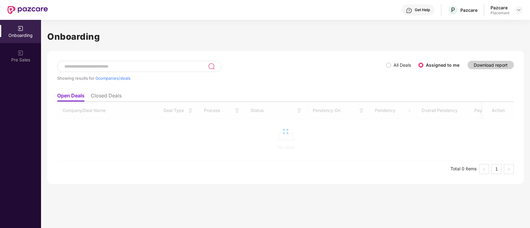 The height and width of the screenshot is (228, 530). Describe the element at coordinates (500, 13) in the screenshot. I see `div: Placement` at that location.